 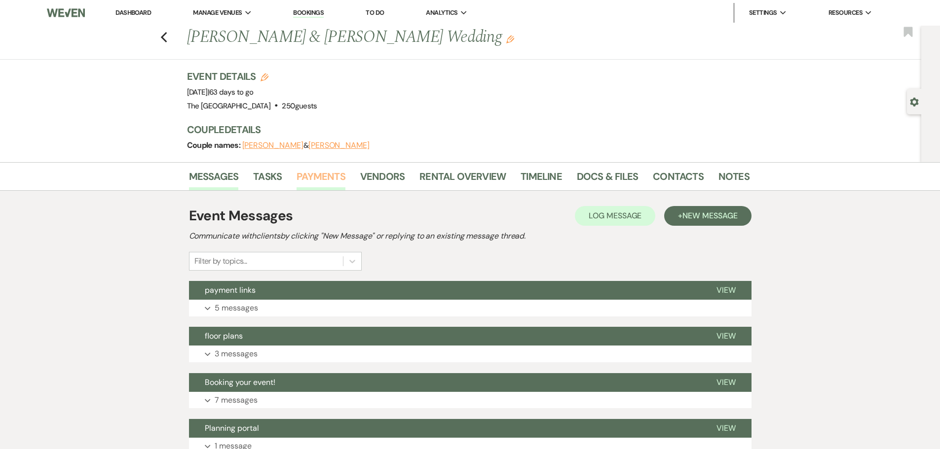 What do you see at coordinates (470, 400) in the screenshot?
I see `button: 7 messages` at bounding box center [470, 400].